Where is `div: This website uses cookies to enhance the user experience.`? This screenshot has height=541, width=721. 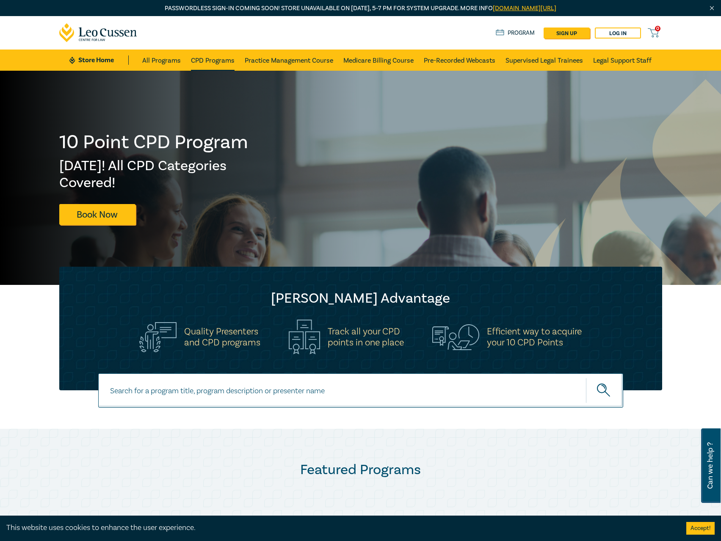
div: This website uses cookies to enhance the user experience. is located at coordinates (340, 528).